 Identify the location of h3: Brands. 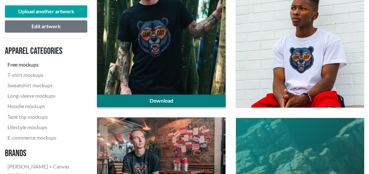
(43, 153).